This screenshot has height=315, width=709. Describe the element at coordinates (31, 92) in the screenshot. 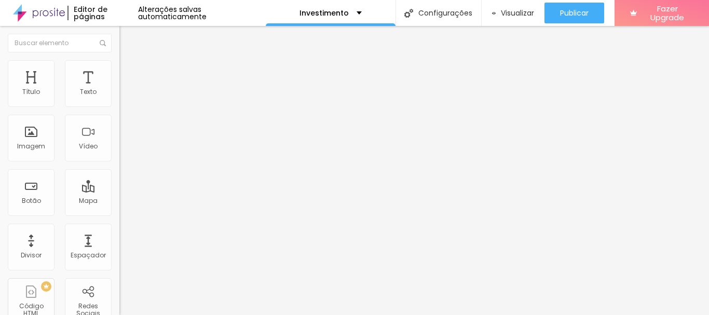

I see `div: Título` at that location.